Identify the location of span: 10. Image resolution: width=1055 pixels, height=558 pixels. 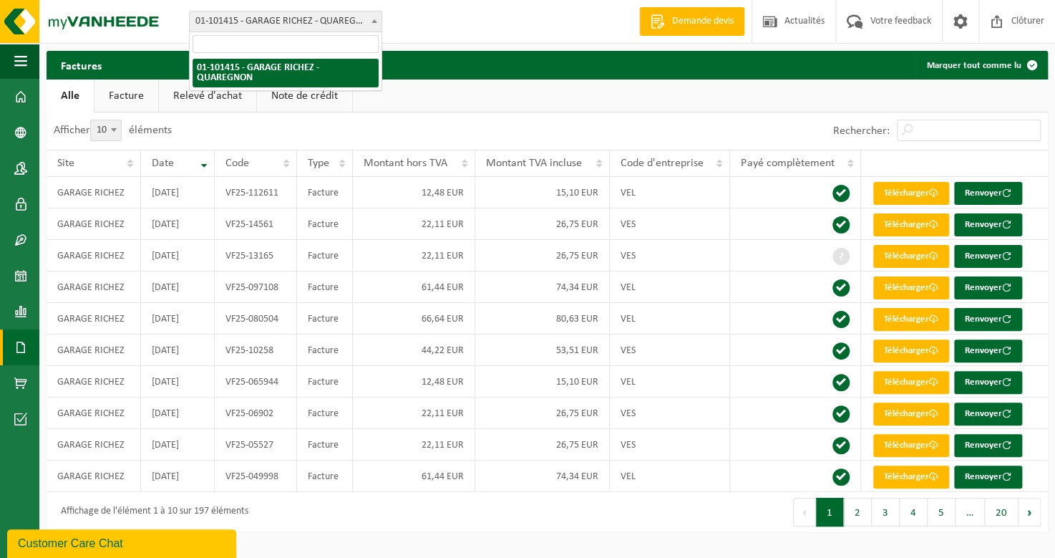
(106, 130).